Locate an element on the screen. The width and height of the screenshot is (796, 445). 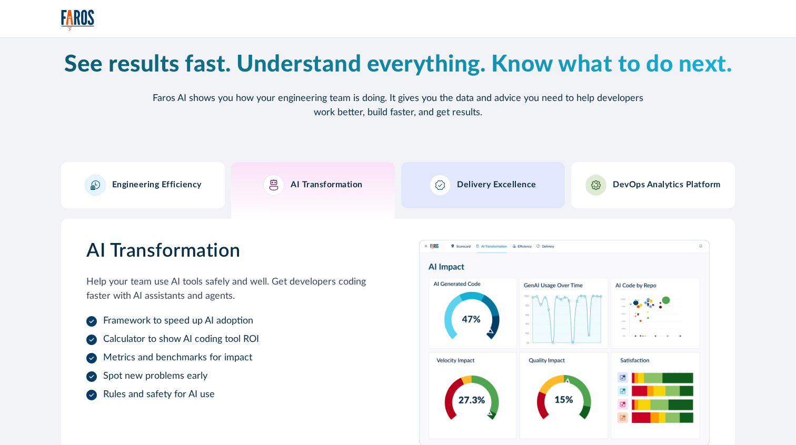
li: Rules and safety for AI use is located at coordinates (232, 395).